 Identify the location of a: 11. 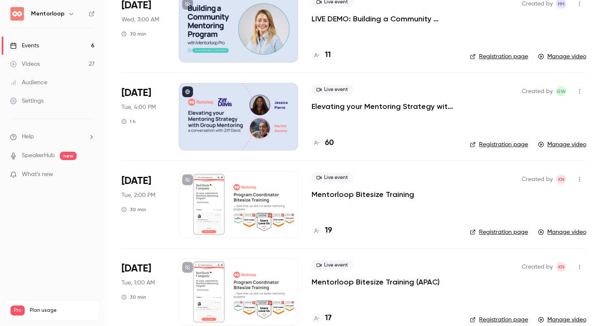
(321, 55).